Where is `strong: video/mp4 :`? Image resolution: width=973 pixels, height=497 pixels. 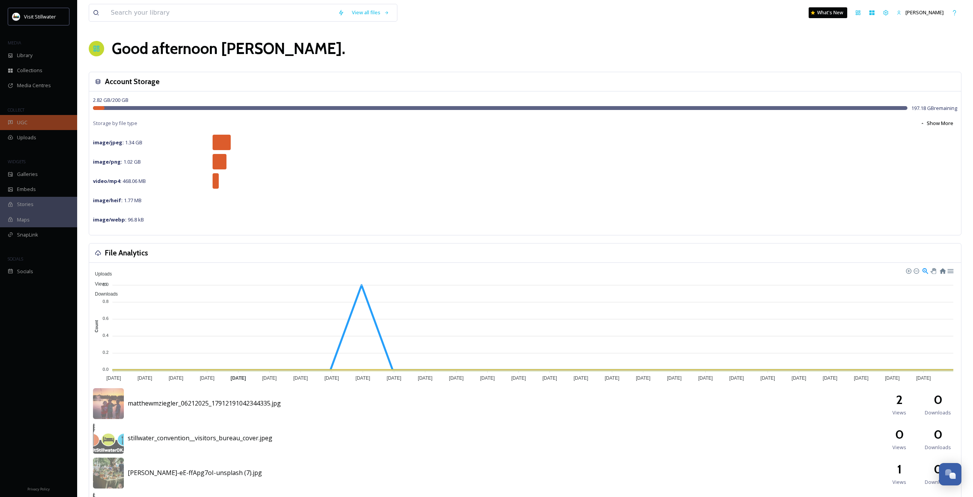 strong: video/mp4 : is located at coordinates (107, 181).